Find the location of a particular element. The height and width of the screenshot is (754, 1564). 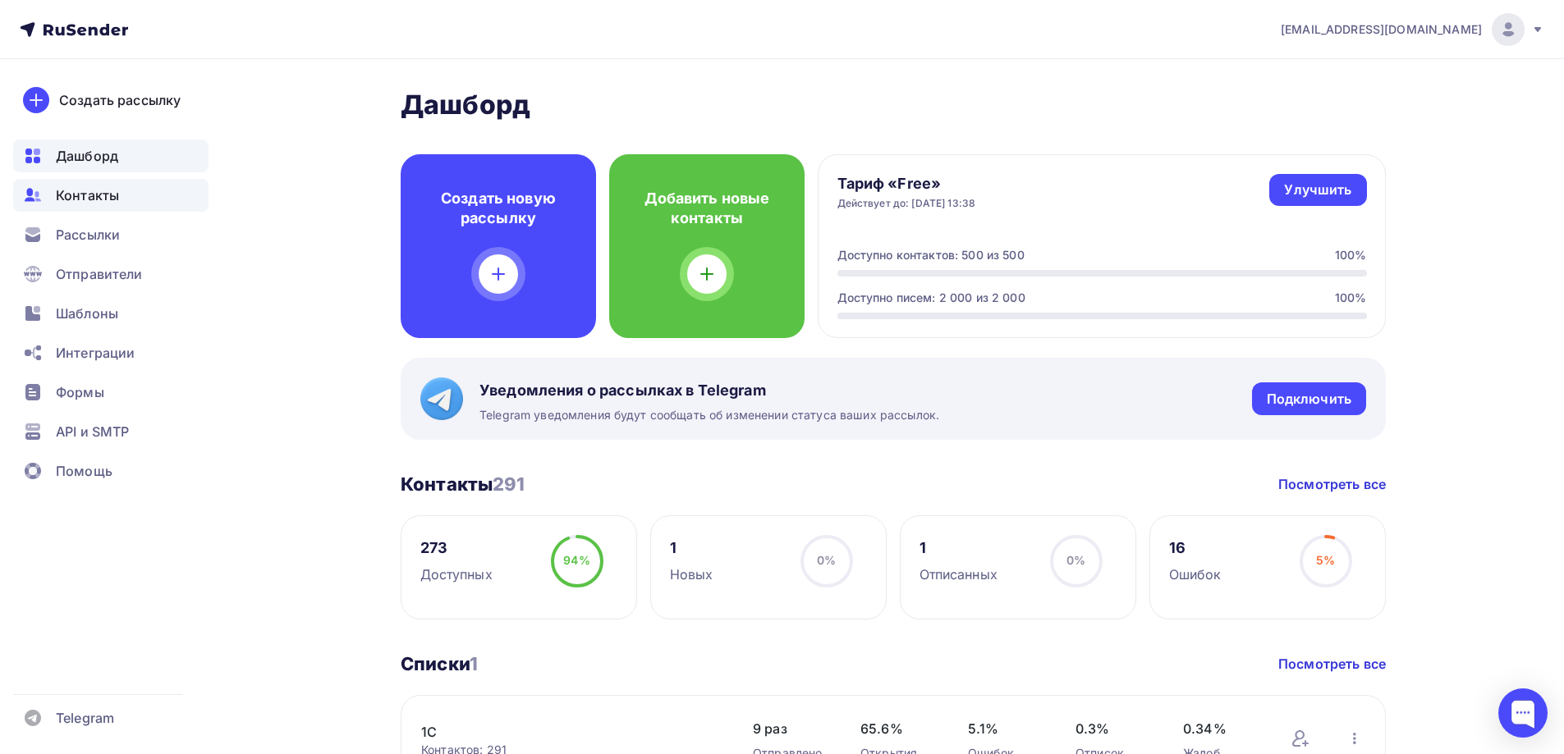

h2: Дашборд is located at coordinates (893, 105).